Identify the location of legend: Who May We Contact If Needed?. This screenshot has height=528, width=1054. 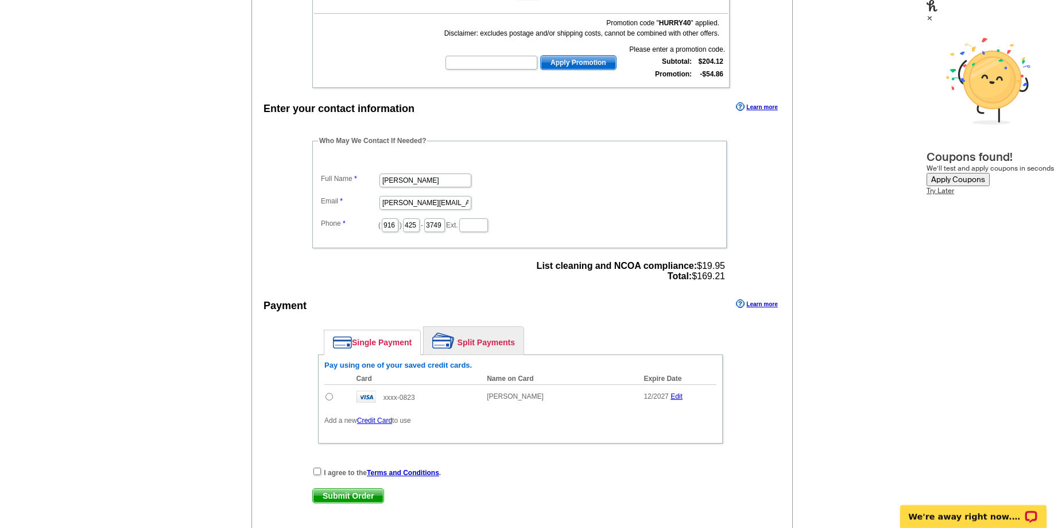
(373, 141).